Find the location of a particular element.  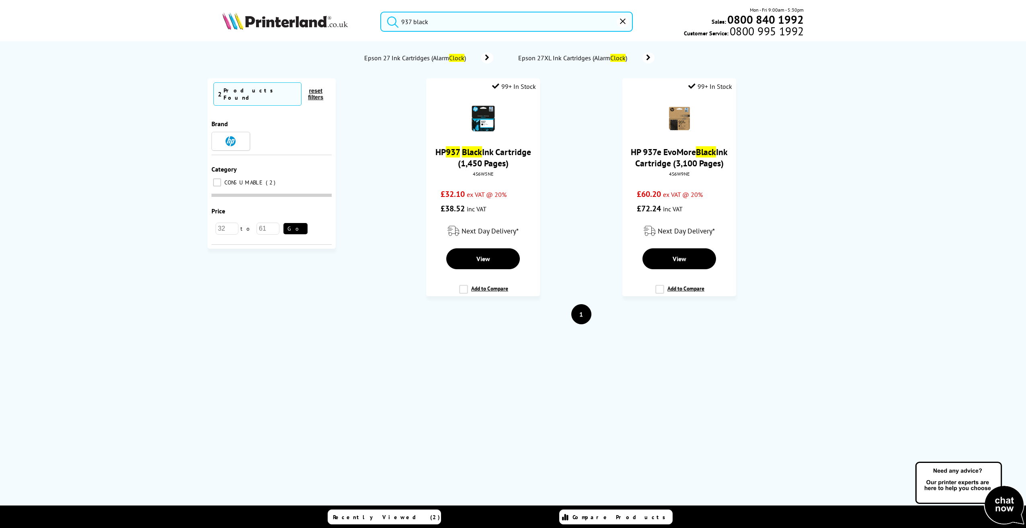

button: reset filters is located at coordinates (316, 94).